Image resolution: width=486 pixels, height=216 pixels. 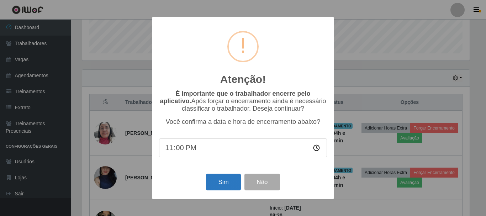 I want to click on b: É importante que o trabalhador encerre pelo aplicativo., so click(x=235, y=97).